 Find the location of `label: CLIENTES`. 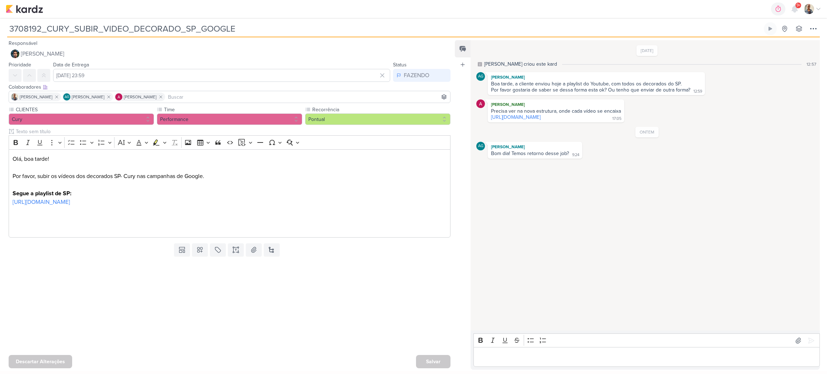

label: CLIENTES is located at coordinates (84, 110).